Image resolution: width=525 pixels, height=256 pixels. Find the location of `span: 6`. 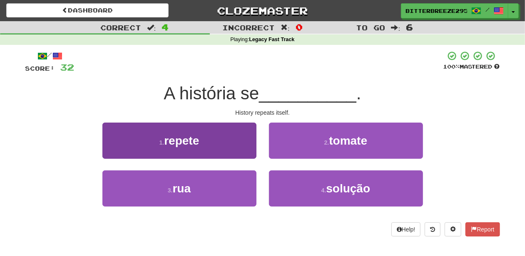

span: 6 is located at coordinates (409, 27).